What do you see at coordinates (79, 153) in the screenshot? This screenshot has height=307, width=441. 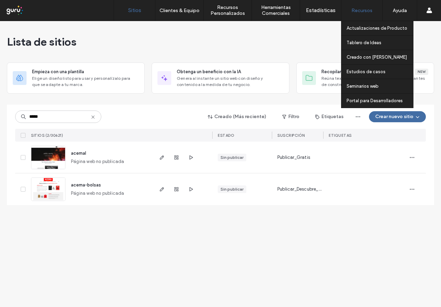 I see `a: acemal` at bounding box center [79, 153].